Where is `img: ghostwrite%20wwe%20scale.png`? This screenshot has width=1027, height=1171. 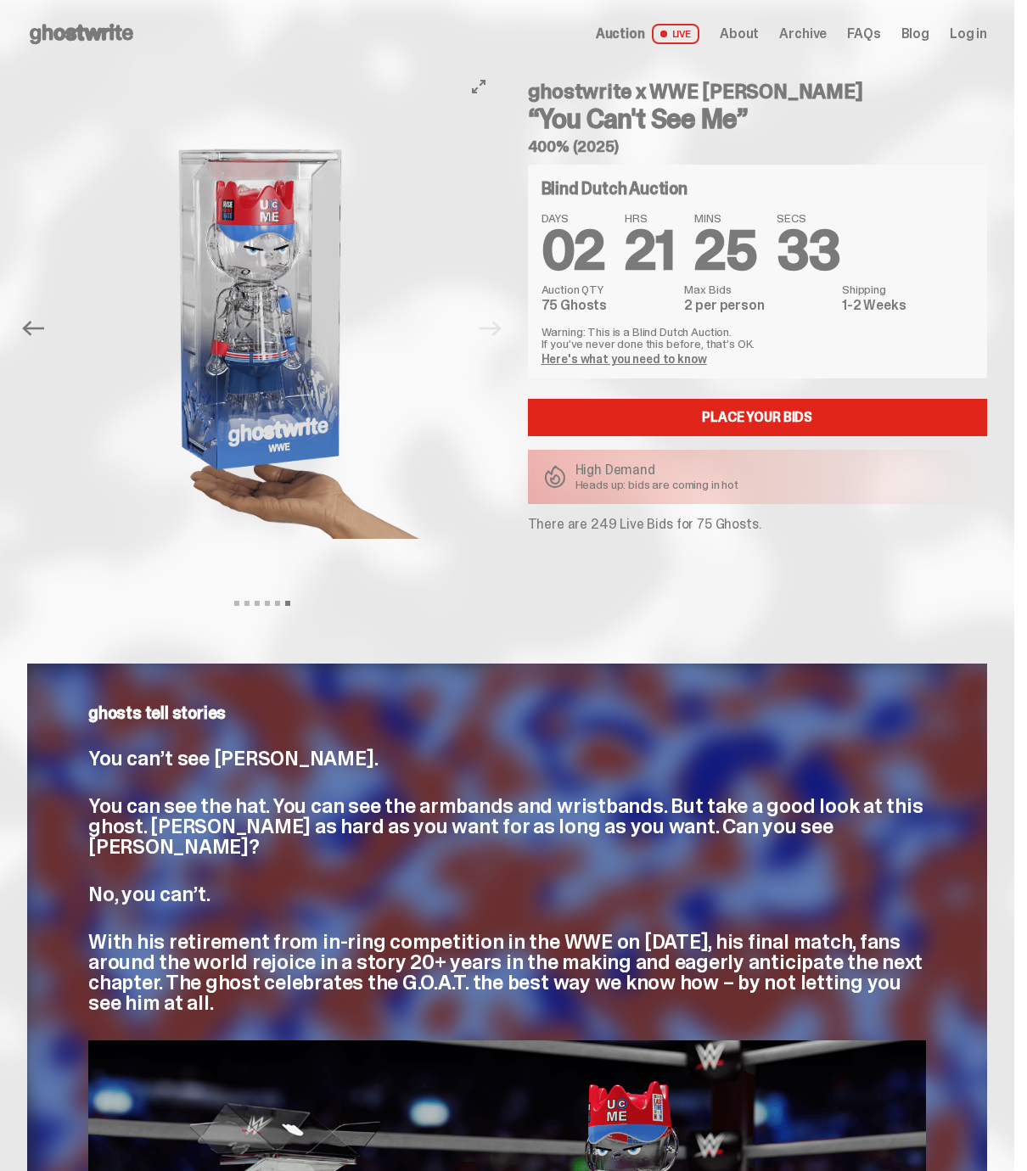
img: ghostwrite%20wwe%20scale.png is located at coordinates (262, 324).